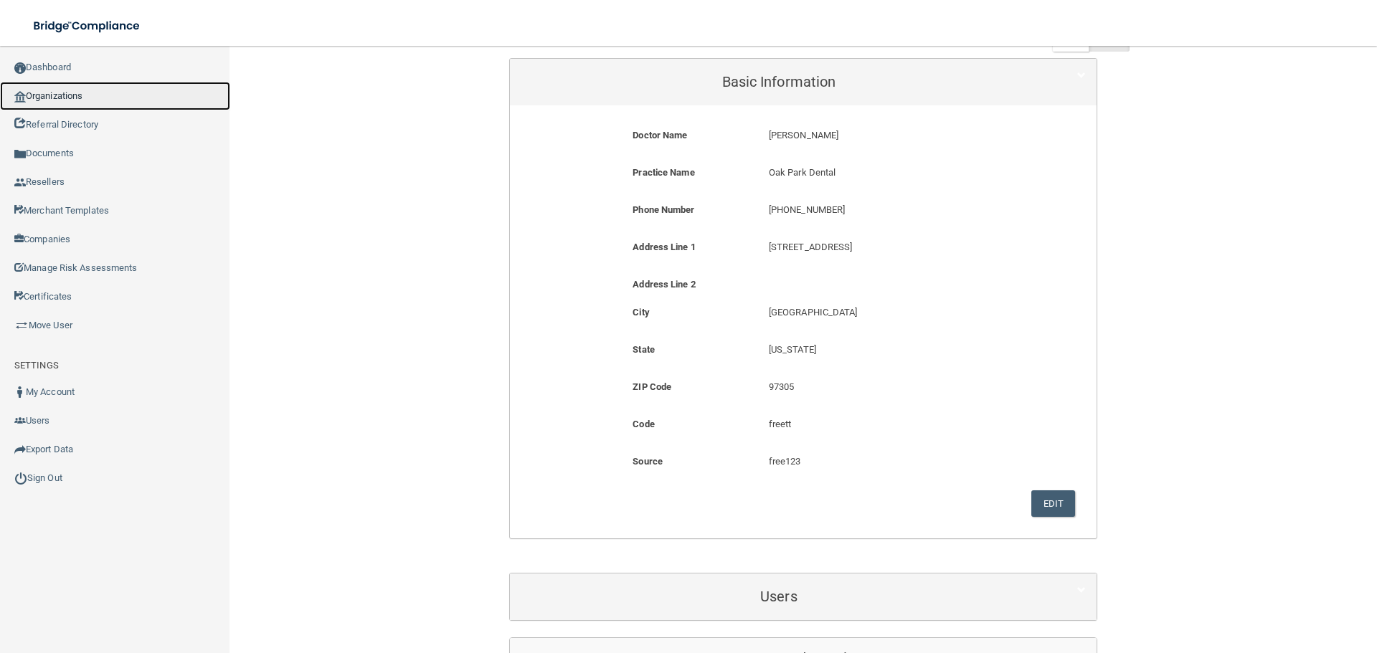 Image resolution: width=1377 pixels, height=653 pixels. What do you see at coordinates (37, 366) in the screenshot?
I see `label: SETTINGS` at bounding box center [37, 366].